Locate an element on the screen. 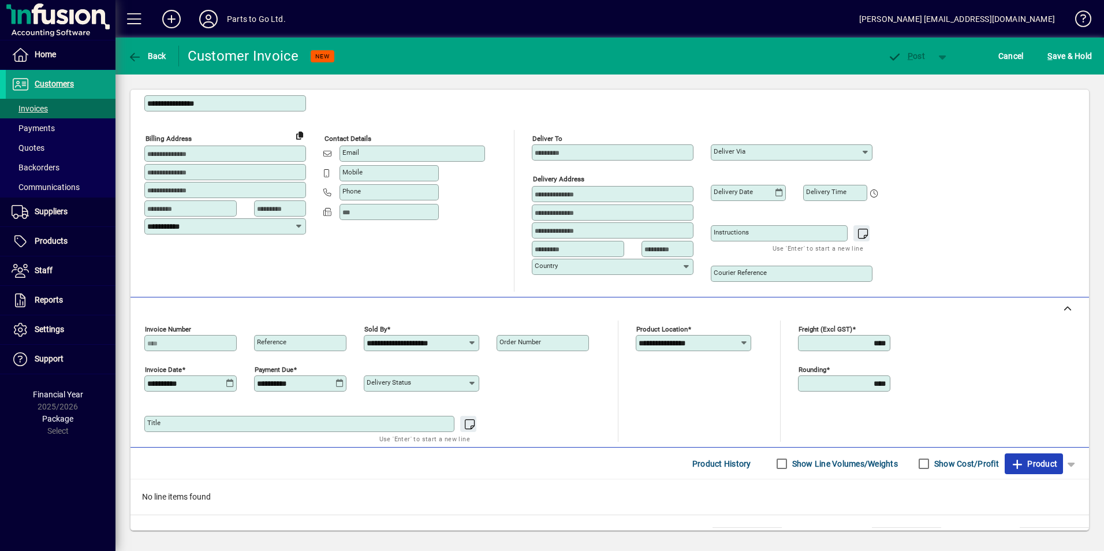  span: Product History is located at coordinates (722, 464).